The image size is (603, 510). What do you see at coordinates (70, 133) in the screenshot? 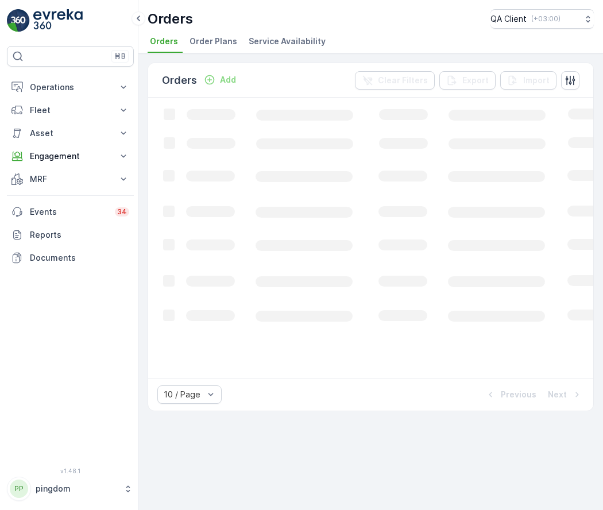
I see `button: Asset` at bounding box center [70, 133].